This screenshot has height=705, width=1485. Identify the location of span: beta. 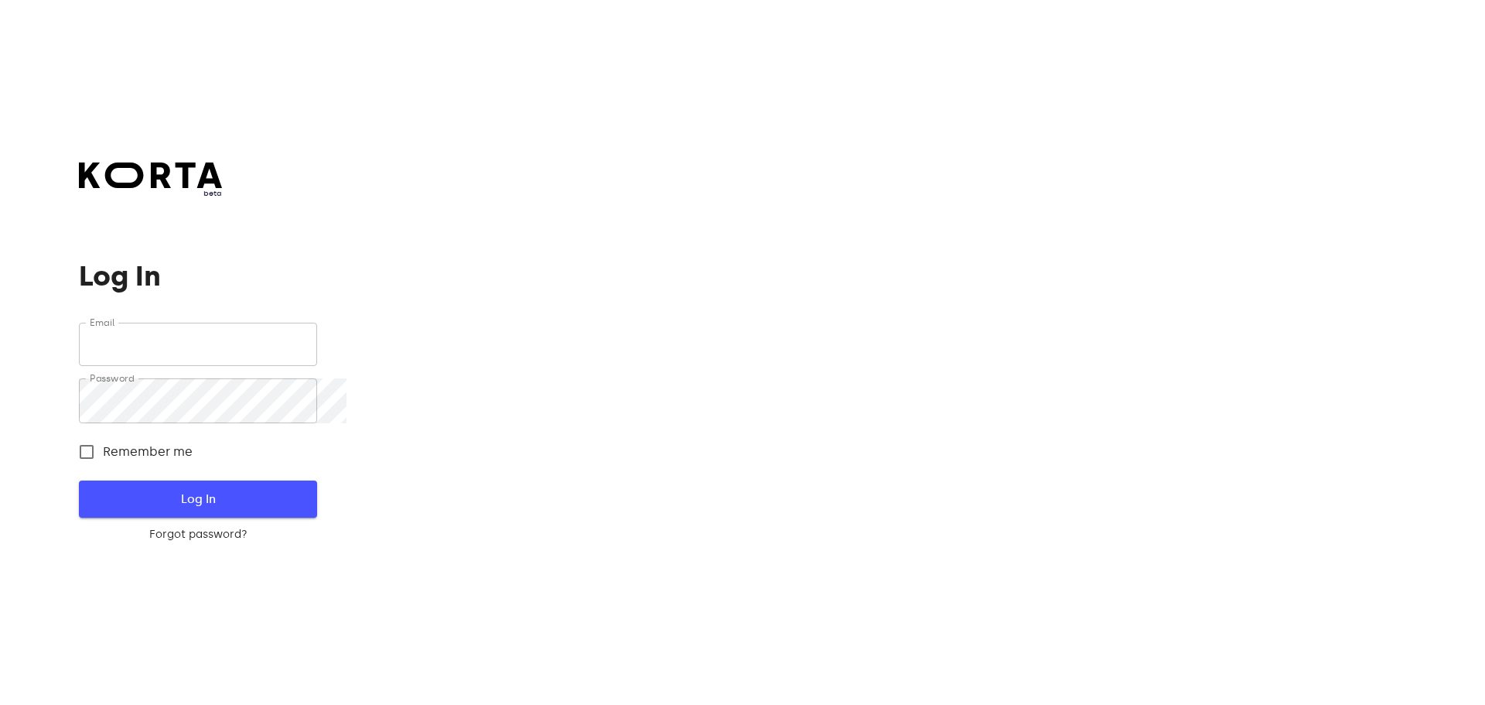
(150, 193).